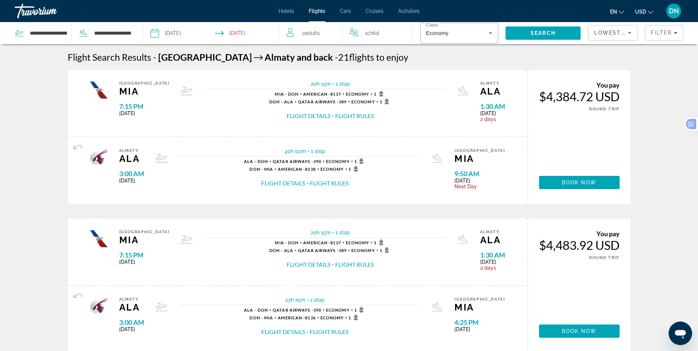 Image resolution: width=698 pixels, height=351 pixels. Describe the element at coordinates (323, 250) in the screenshot. I see `span: 389` at that location.